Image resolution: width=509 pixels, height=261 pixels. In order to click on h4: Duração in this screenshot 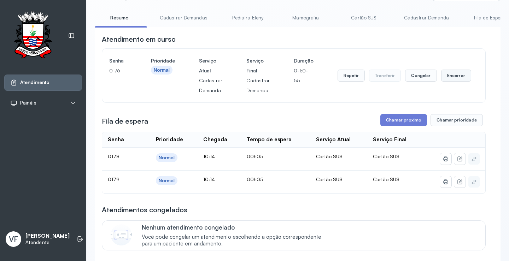, I will do `click(303, 61)`.